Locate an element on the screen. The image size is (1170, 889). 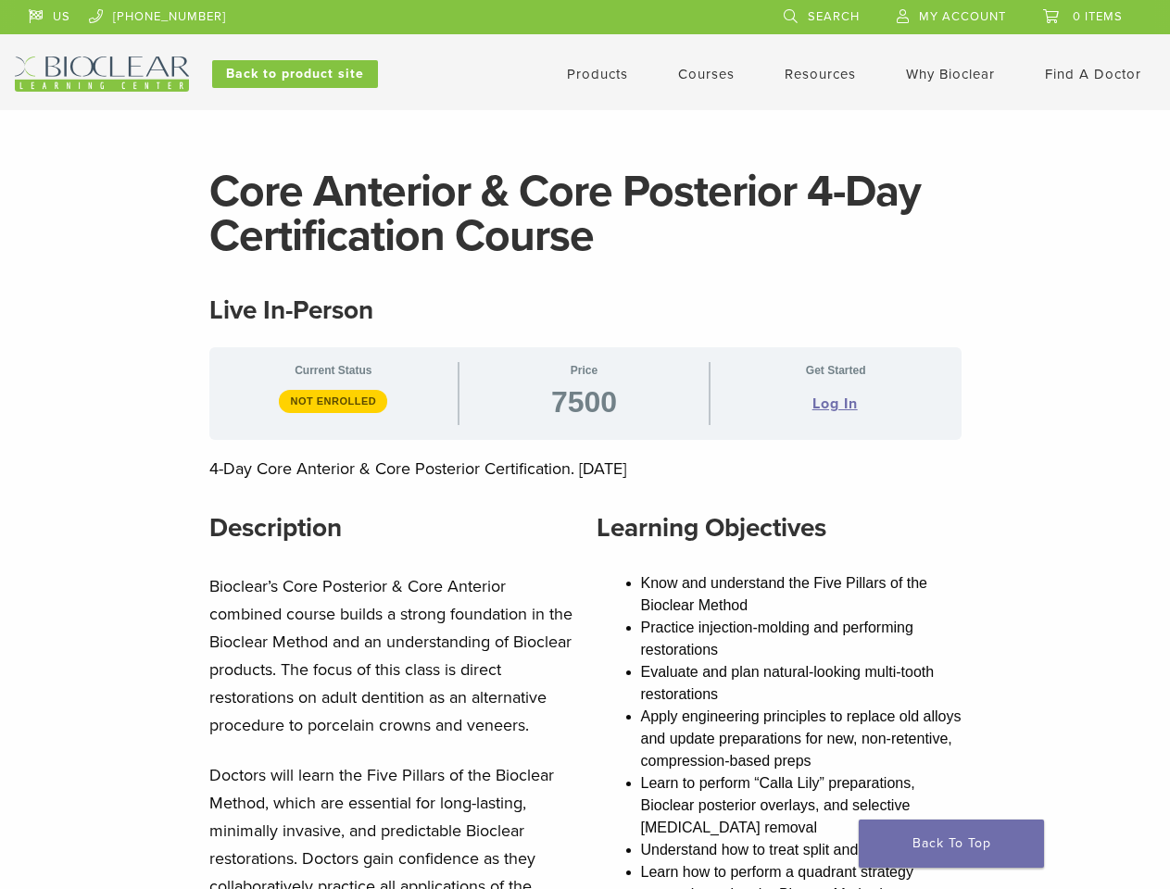
h3: Learning Objectives is located at coordinates (779, 528).